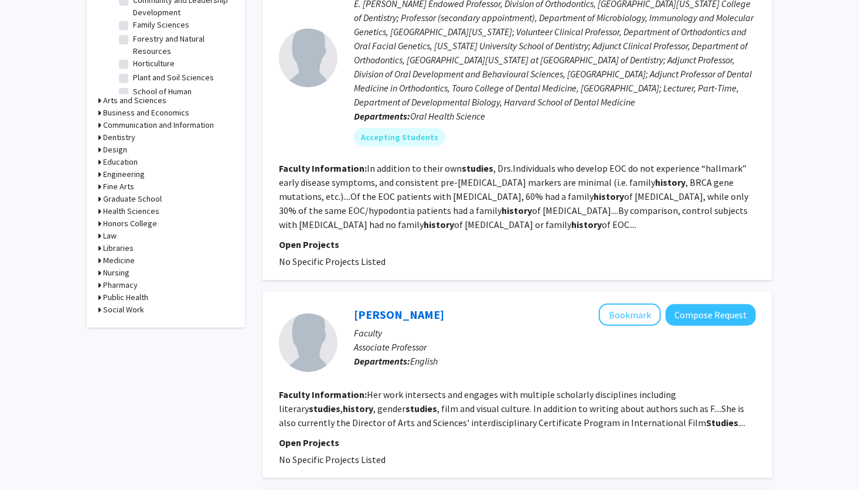 The height and width of the screenshot is (490, 859). Describe the element at coordinates (555, 347) in the screenshot. I see `p: Associate Professor` at that location.